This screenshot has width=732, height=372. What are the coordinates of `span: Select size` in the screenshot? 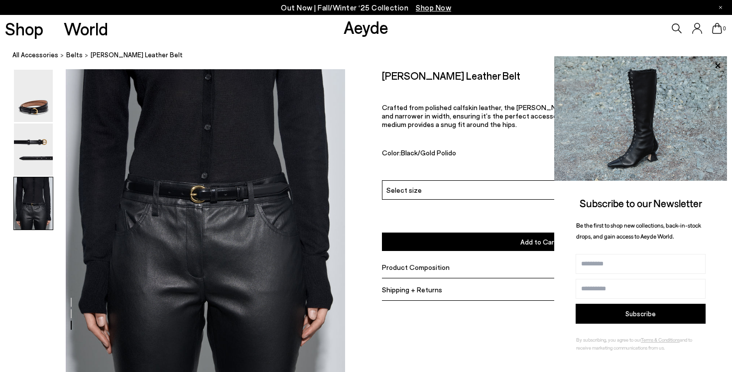 It's located at (404, 190).